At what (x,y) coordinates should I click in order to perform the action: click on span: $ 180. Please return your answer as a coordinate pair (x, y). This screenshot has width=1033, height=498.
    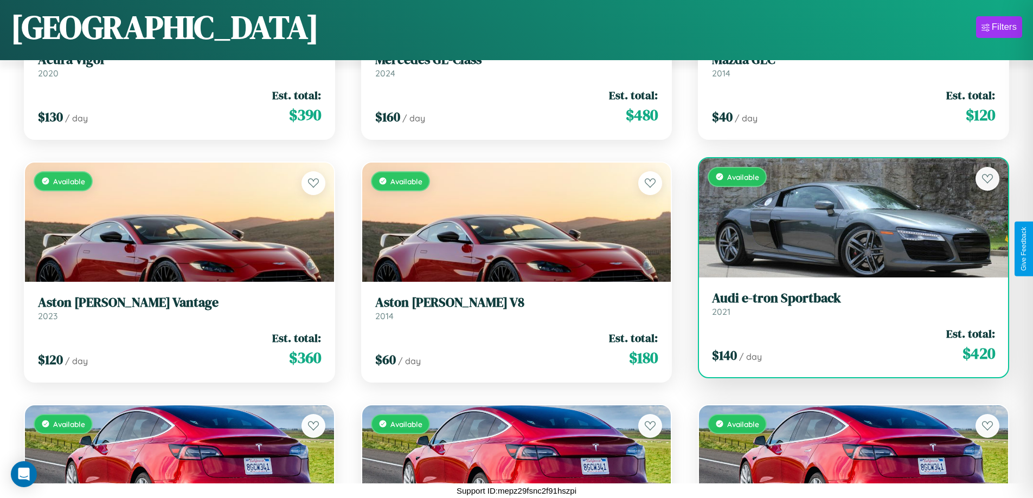
    Looking at the image, I should click on (643, 358).